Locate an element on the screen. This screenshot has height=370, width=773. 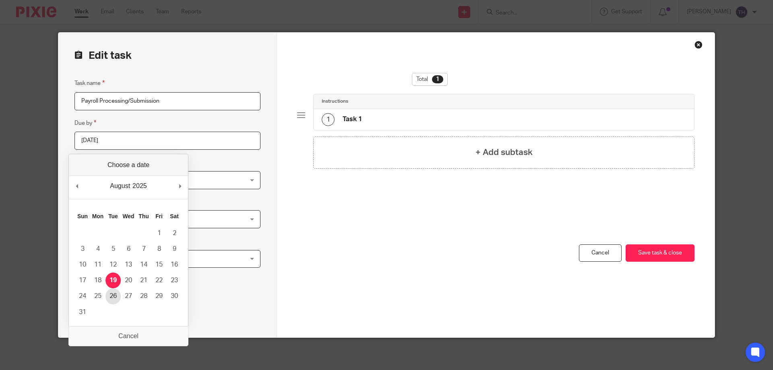
button: 22 is located at coordinates (159, 280).